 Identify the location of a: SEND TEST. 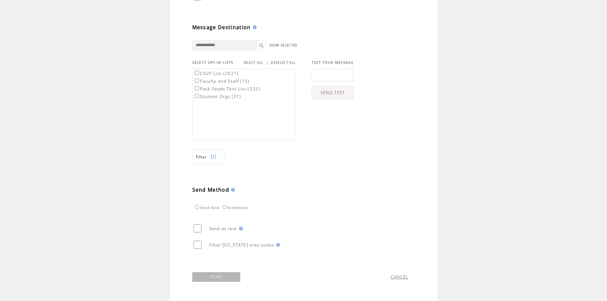
(333, 93).